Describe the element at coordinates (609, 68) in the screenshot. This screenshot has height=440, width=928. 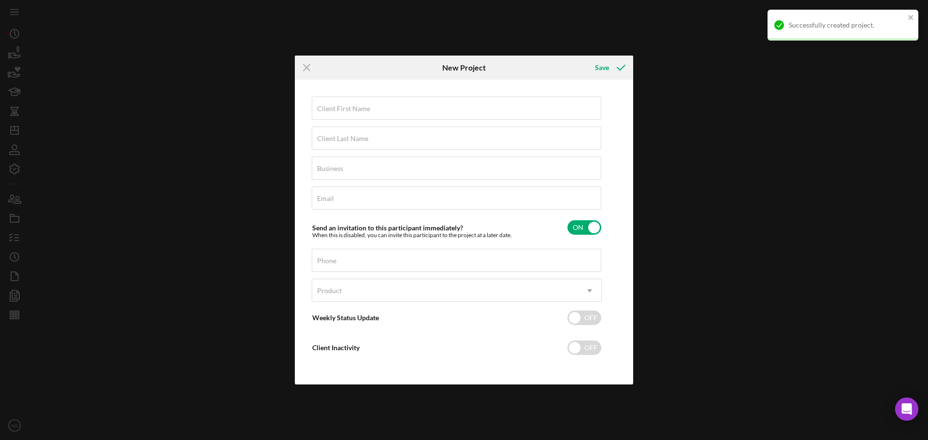
I see `button: Save` at that location.